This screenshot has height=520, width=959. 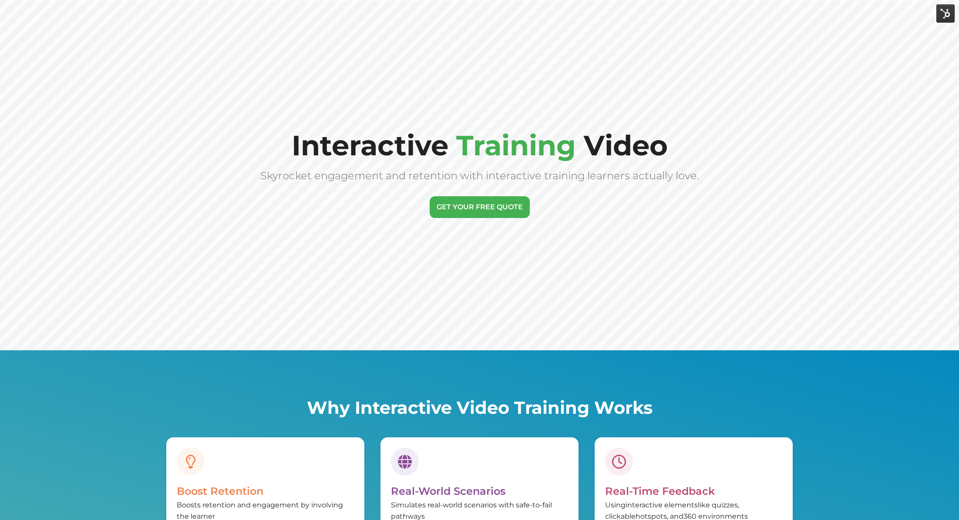 What do you see at coordinates (946, 13) in the screenshot?
I see `img: HubSpot Tools Menu Toggle` at bounding box center [946, 13].